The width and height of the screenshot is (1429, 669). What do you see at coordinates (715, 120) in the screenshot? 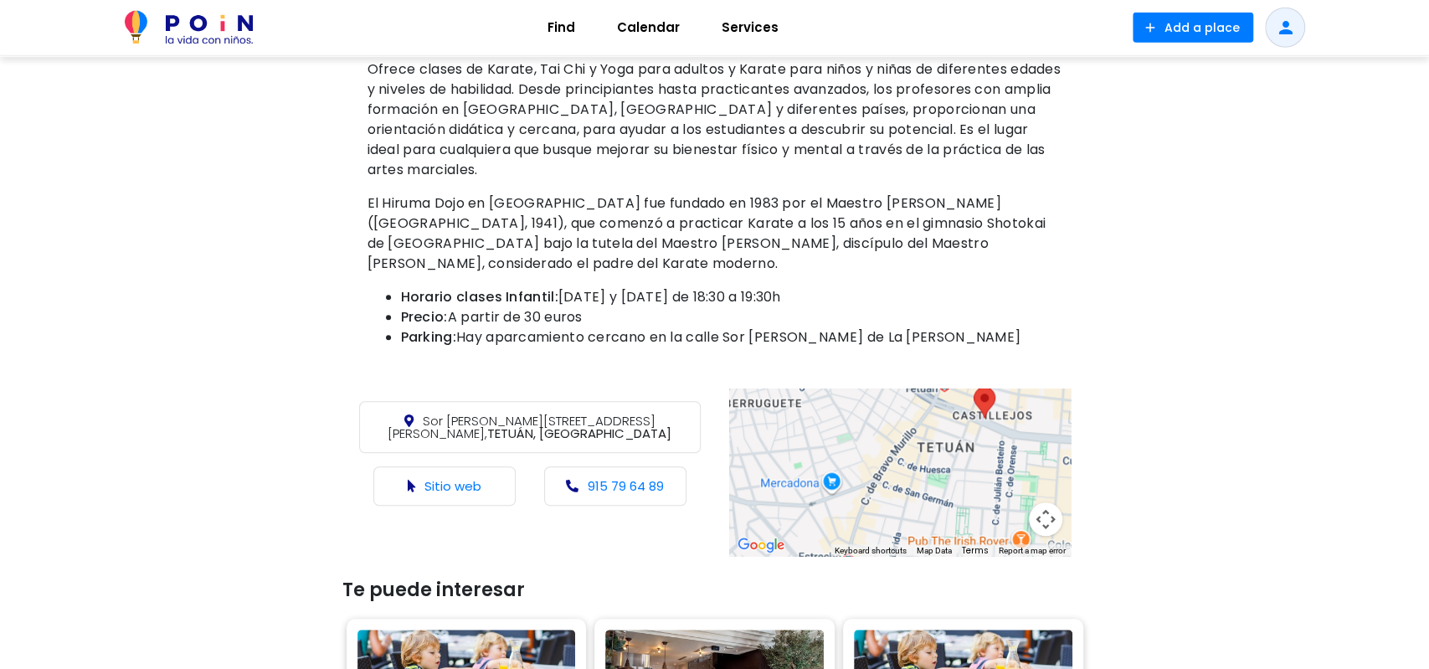
I see `p: Ofrece clases de Karate, Tai Chi y Yoga para adultos y Karate para niños y niñas de diferentes ed...` at bounding box center [715, 120].